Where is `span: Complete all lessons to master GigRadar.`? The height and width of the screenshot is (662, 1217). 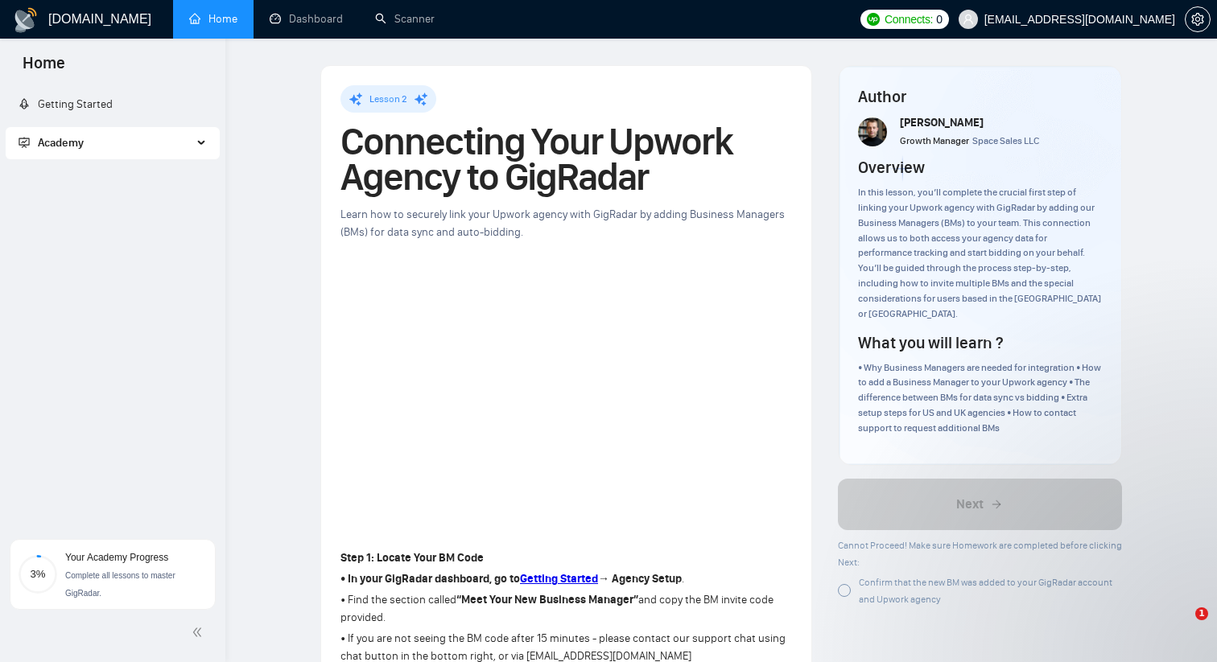
span: Complete all lessons to master GigRadar. is located at coordinates (120, 584).